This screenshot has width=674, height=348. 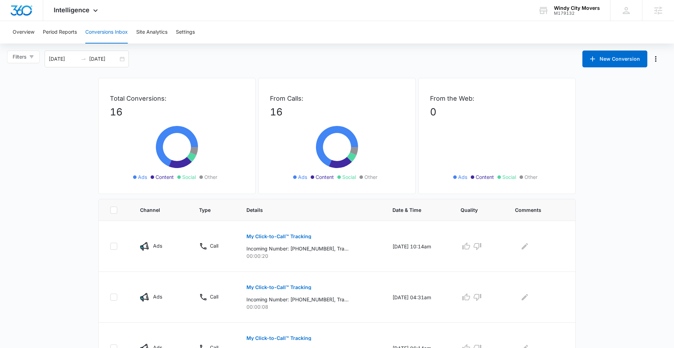 I want to click on input: End date, so click(x=104, y=59).